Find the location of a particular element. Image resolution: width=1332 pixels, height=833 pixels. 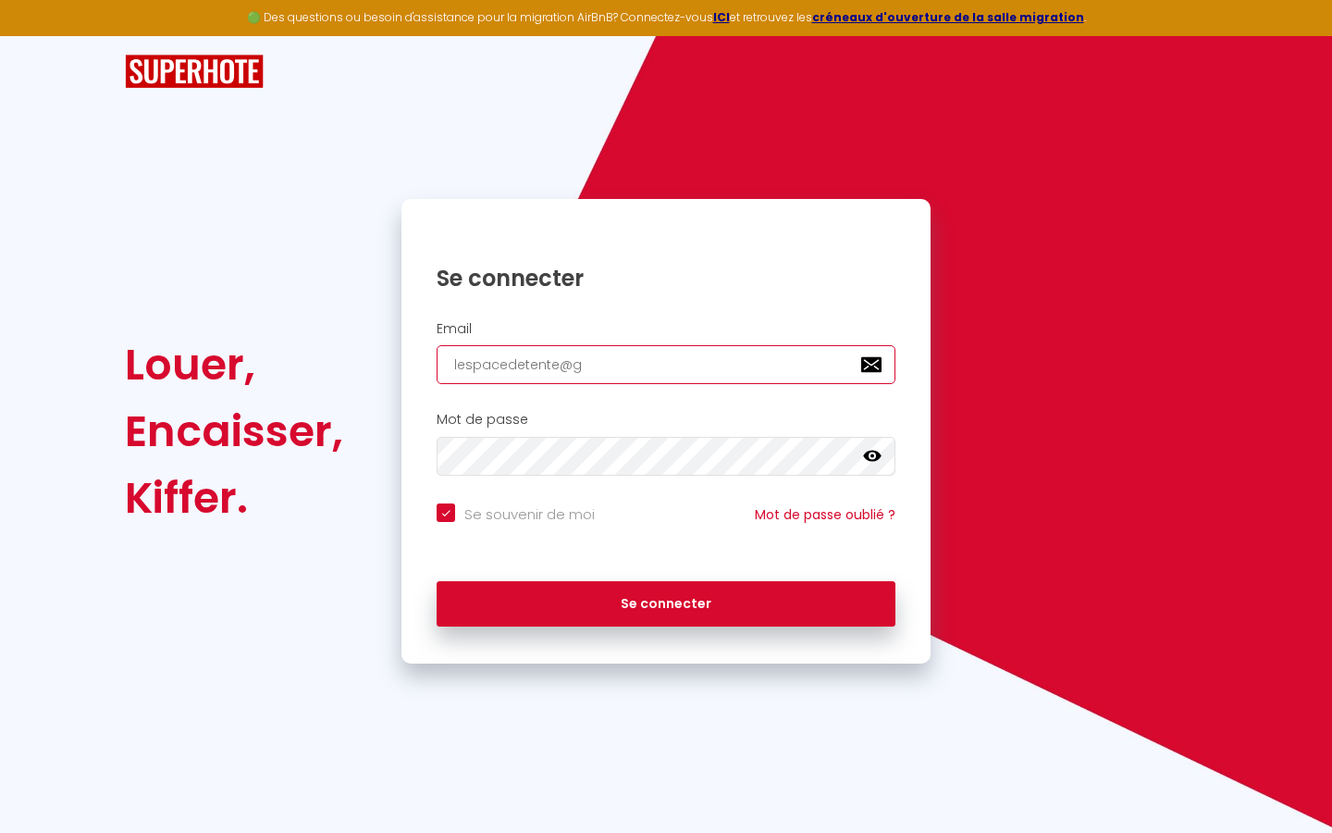

h2: Email is located at coordinates (666, 328).